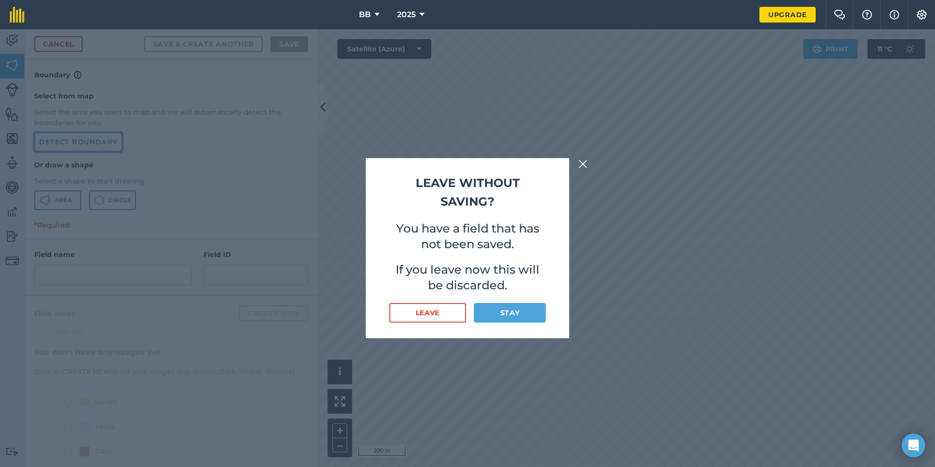  I want to click on h2: Leave without saving?, so click(468, 192).